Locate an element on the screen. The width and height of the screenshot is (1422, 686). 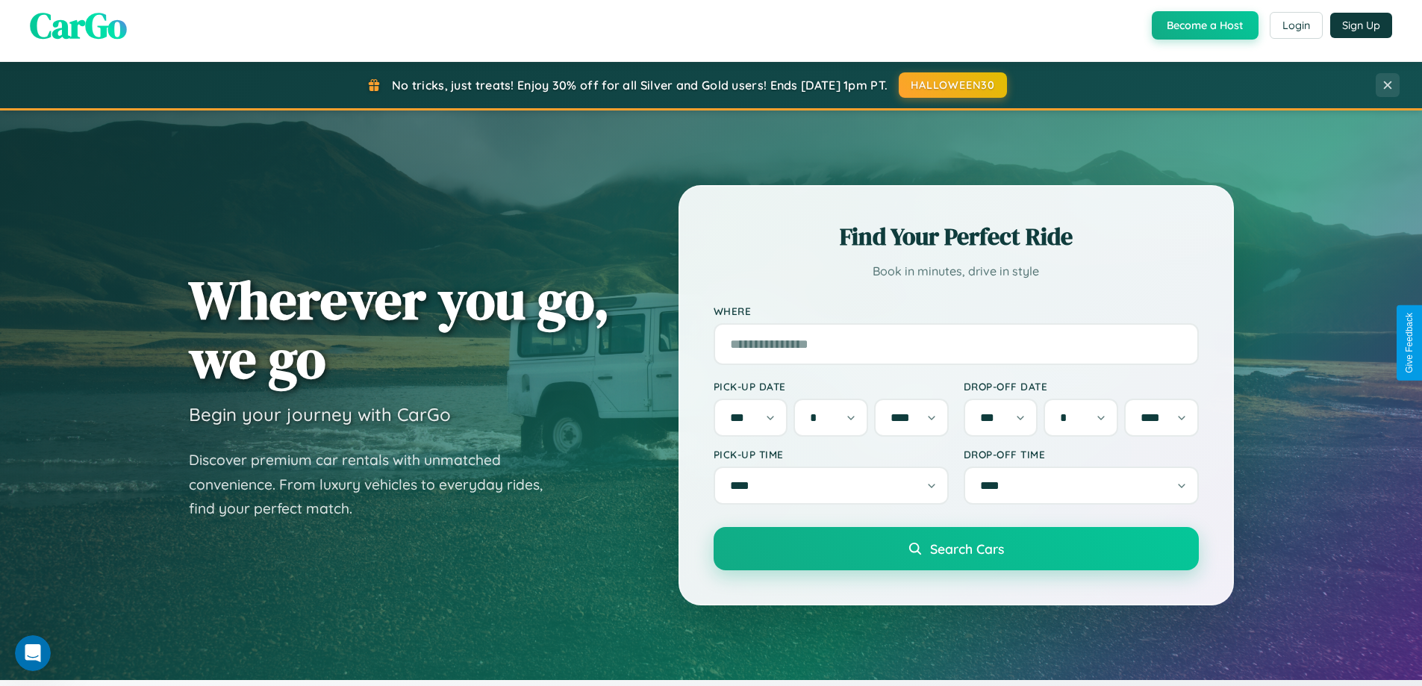
button: Search Cars is located at coordinates (956, 548).